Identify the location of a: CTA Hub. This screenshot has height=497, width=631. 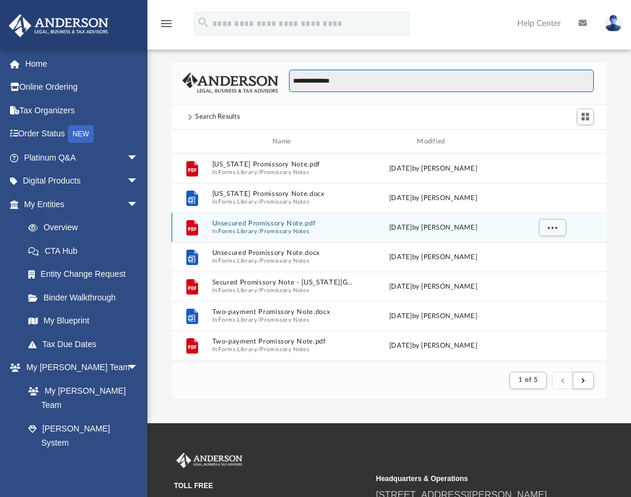
(86, 251).